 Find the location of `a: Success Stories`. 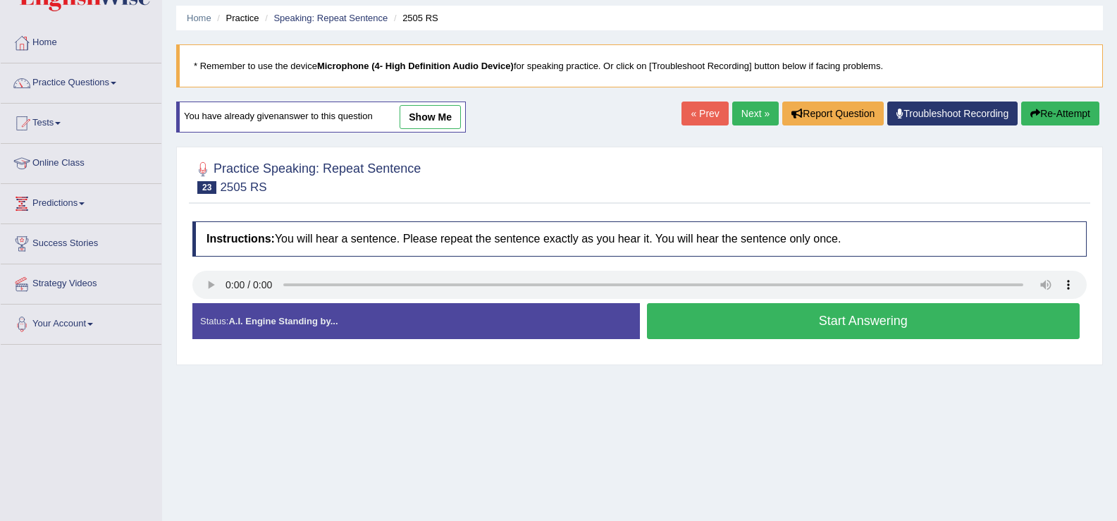

a: Success Stories is located at coordinates (81, 242).